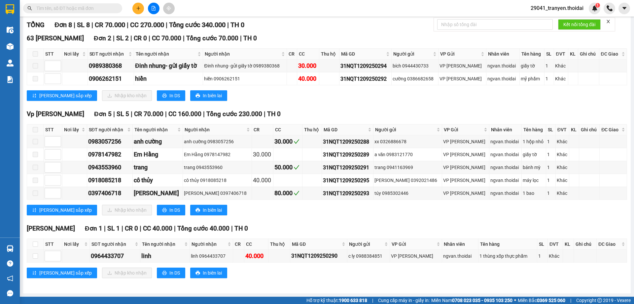 The height and width of the screenshot is (304, 634). Describe the element at coordinates (203, 228) in the screenshot. I see `span: Tổng cước 40.000` at that location.